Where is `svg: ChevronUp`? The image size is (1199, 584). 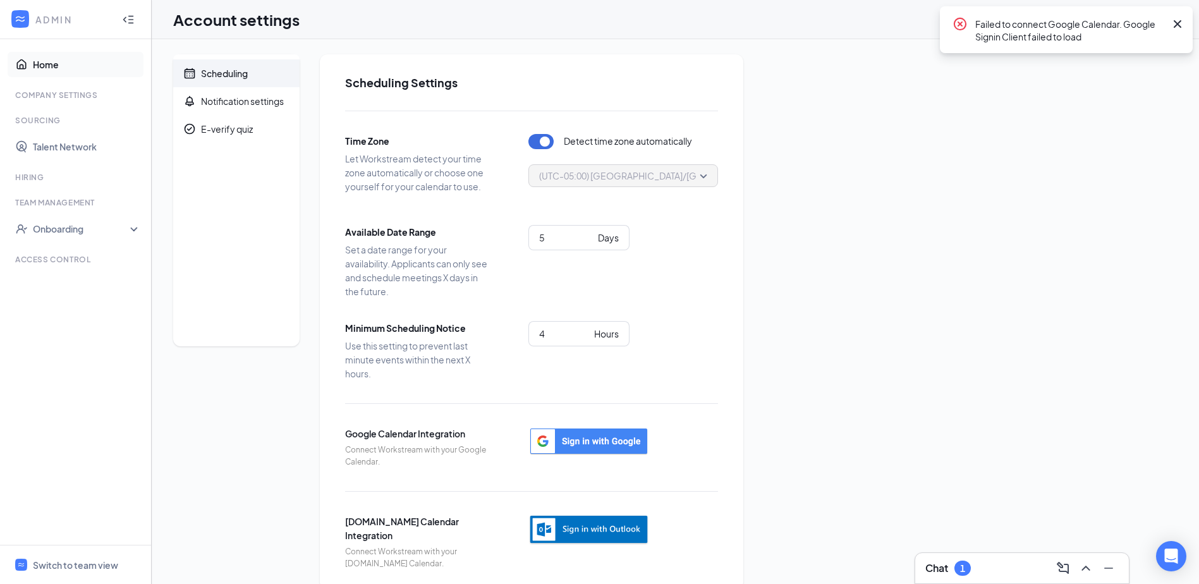
svg: ChevronUp is located at coordinates (1086, 568).